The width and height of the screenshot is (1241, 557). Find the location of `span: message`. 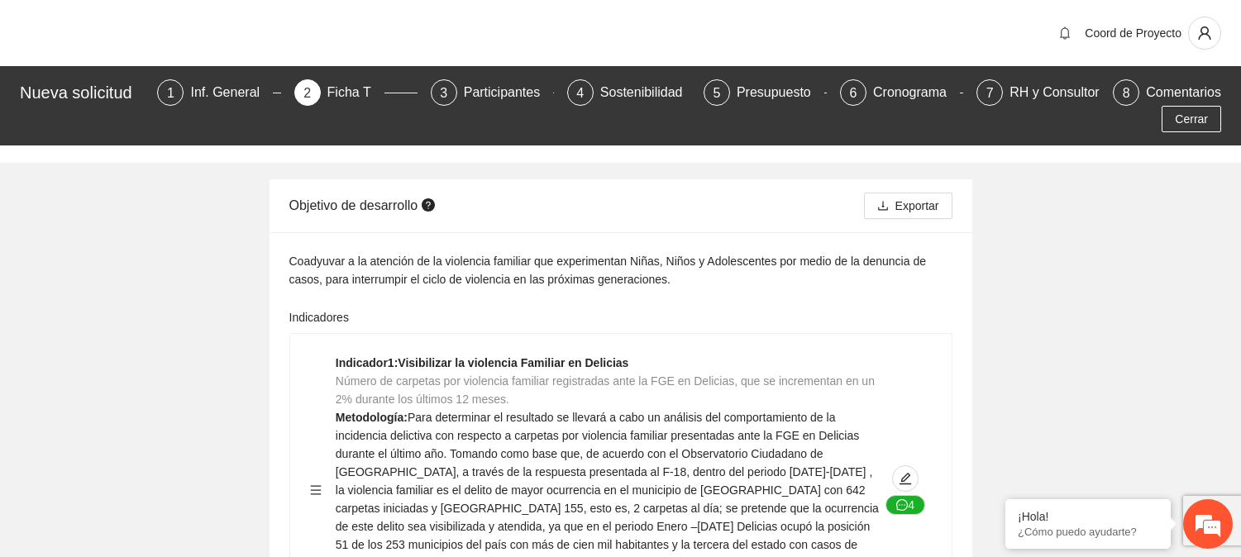

span: message is located at coordinates (902, 506).